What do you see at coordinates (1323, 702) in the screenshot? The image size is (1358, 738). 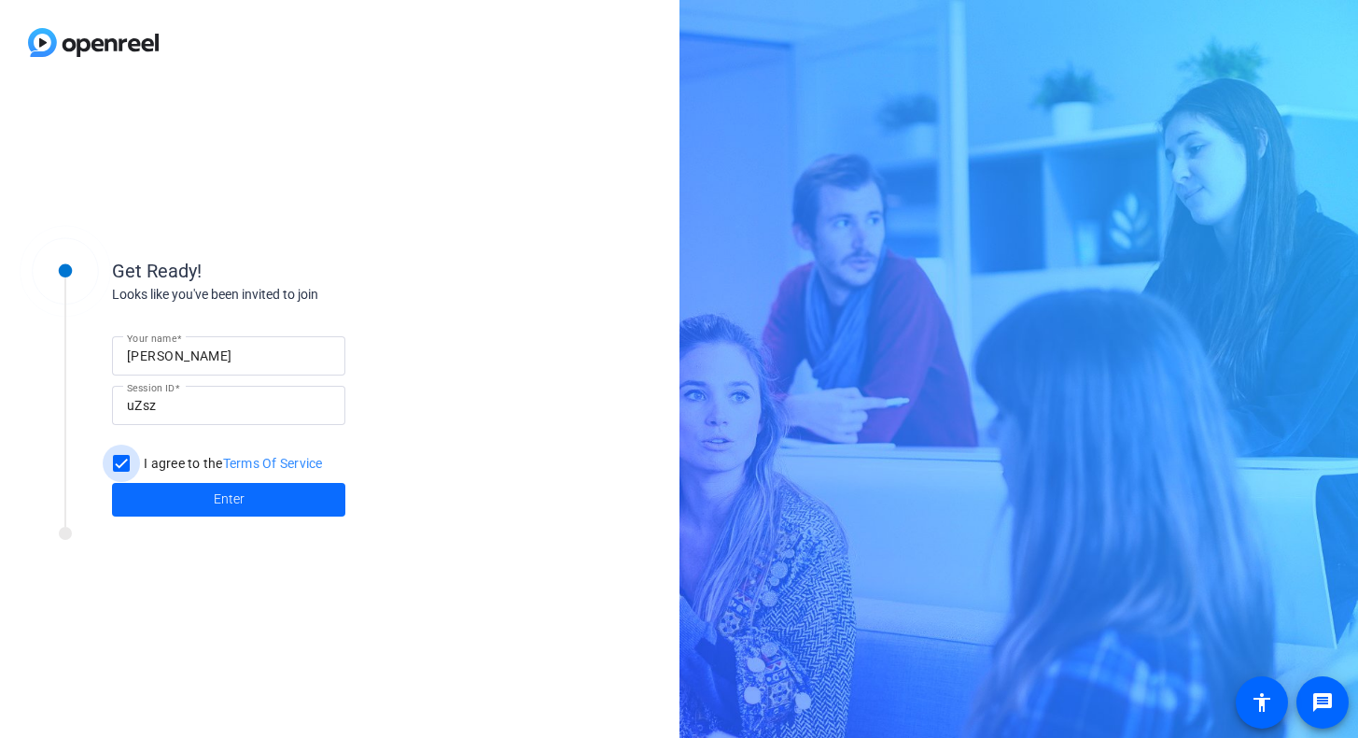 I see `mat-icon: message` at bounding box center [1323, 702].